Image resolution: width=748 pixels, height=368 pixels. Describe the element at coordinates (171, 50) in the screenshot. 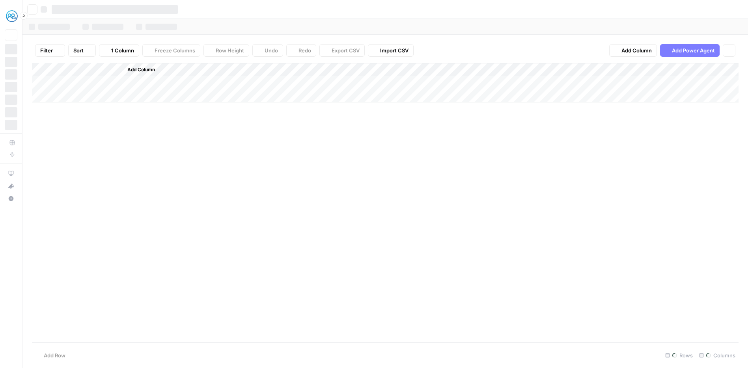

I see `button: Freeze Columns` at that location.